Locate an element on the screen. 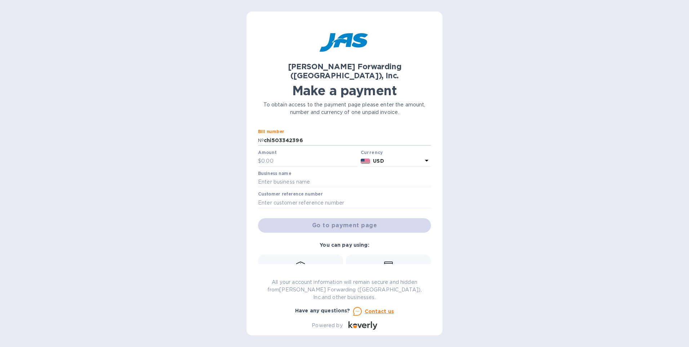 The width and height of the screenshot is (689, 347). p: Powered by is located at coordinates (327, 325).